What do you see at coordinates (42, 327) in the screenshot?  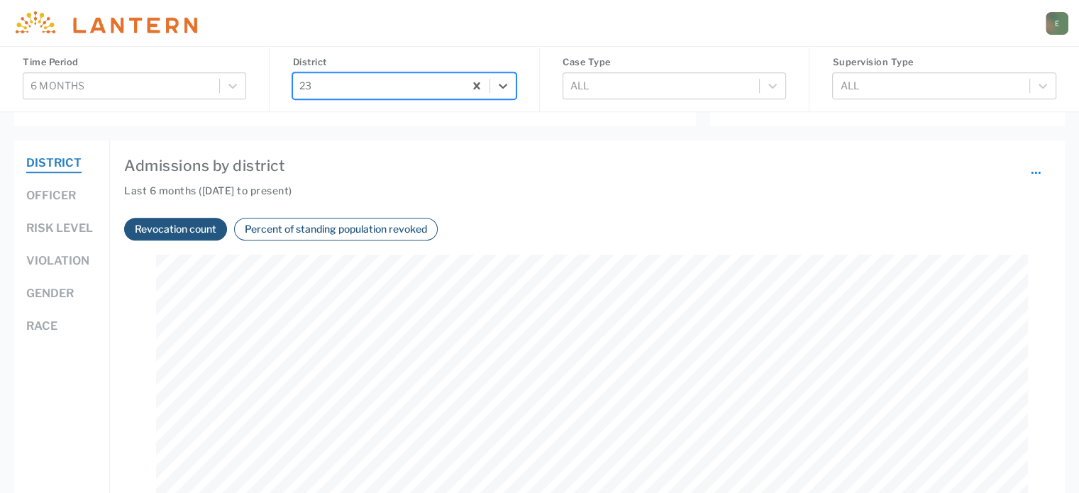 I see `button: Race` at bounding box center [42, 327].